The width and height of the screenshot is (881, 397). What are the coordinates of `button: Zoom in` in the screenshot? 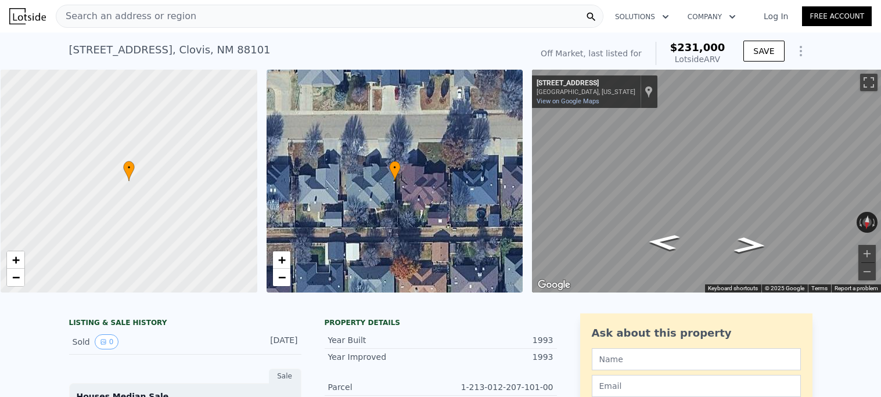 It's located at (867, 254).